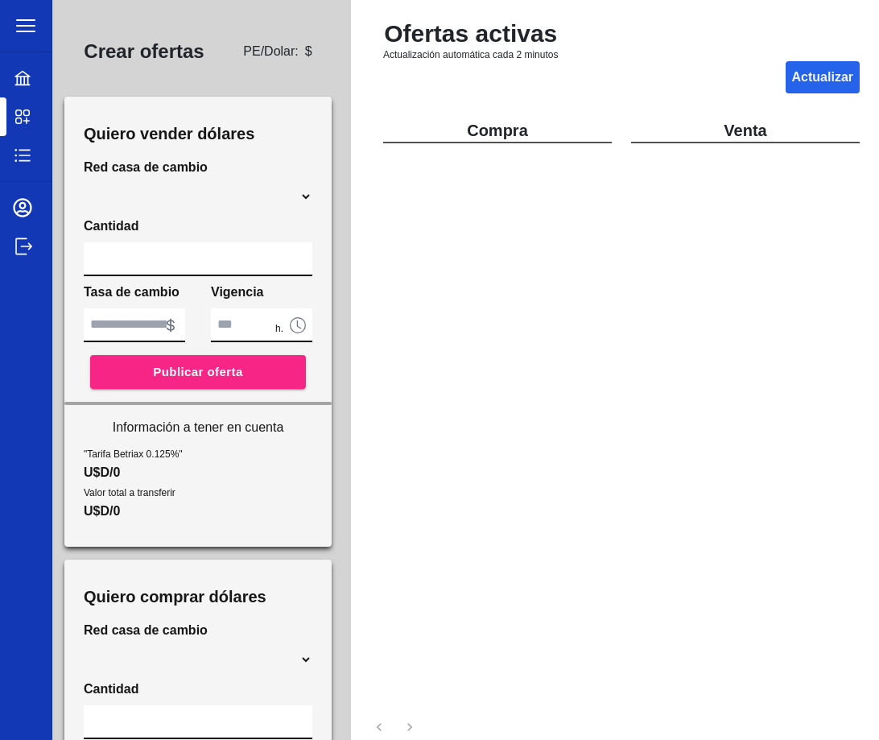 The height and width of the screenshot is (740, 879). I want to click on span: Publicar oferta, so click(197, 372).